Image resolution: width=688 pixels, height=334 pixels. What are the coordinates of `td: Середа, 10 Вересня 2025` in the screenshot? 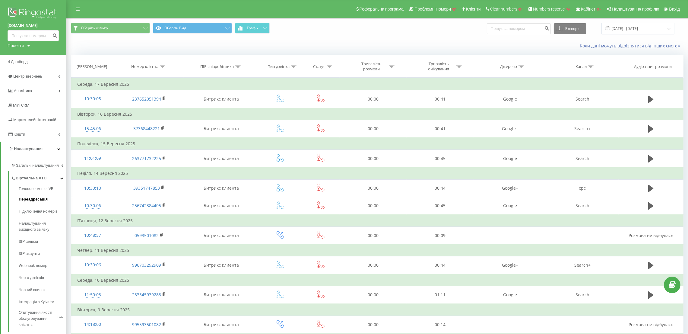 It's located at (377, 280).